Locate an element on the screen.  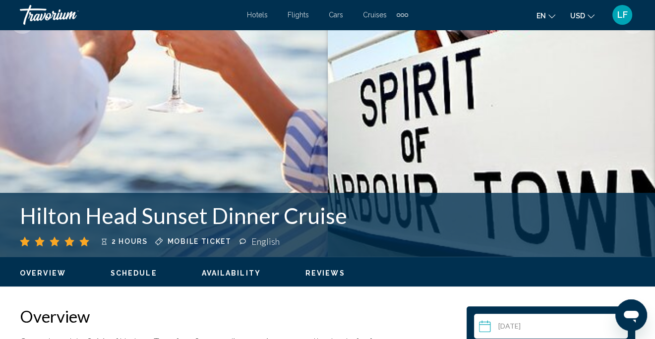
a: Travorium is located at coordinates (128, 15).